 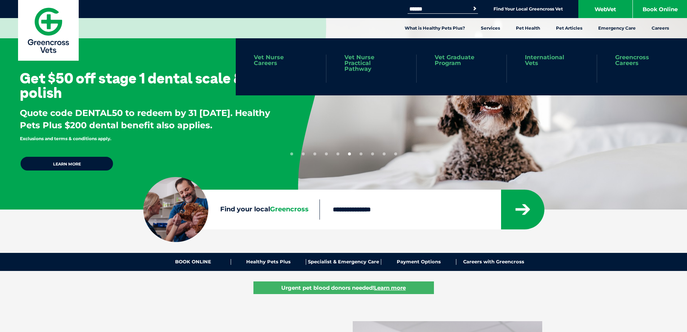 What do you see at coordinates (371, 63) in the screenshot?
I see `a: Vet Nurse Practical Pathway` at bounding box center [371, 63].